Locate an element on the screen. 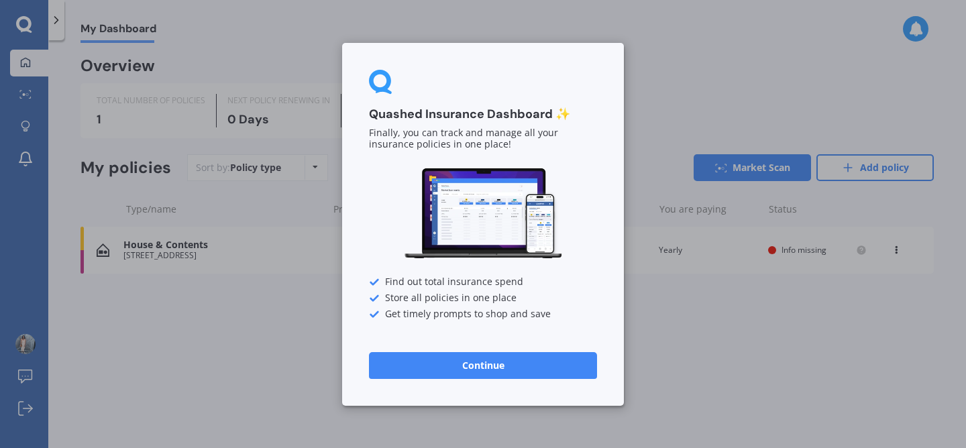  p: Finally, you can track and manage all your insurance policies in one place! is located at coordinates (483, 139).